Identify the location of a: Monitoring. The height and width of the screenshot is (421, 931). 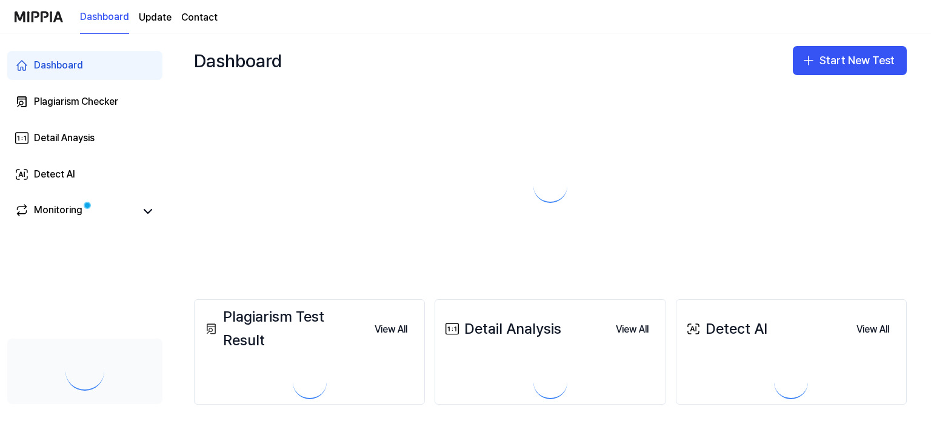
(75, 212).